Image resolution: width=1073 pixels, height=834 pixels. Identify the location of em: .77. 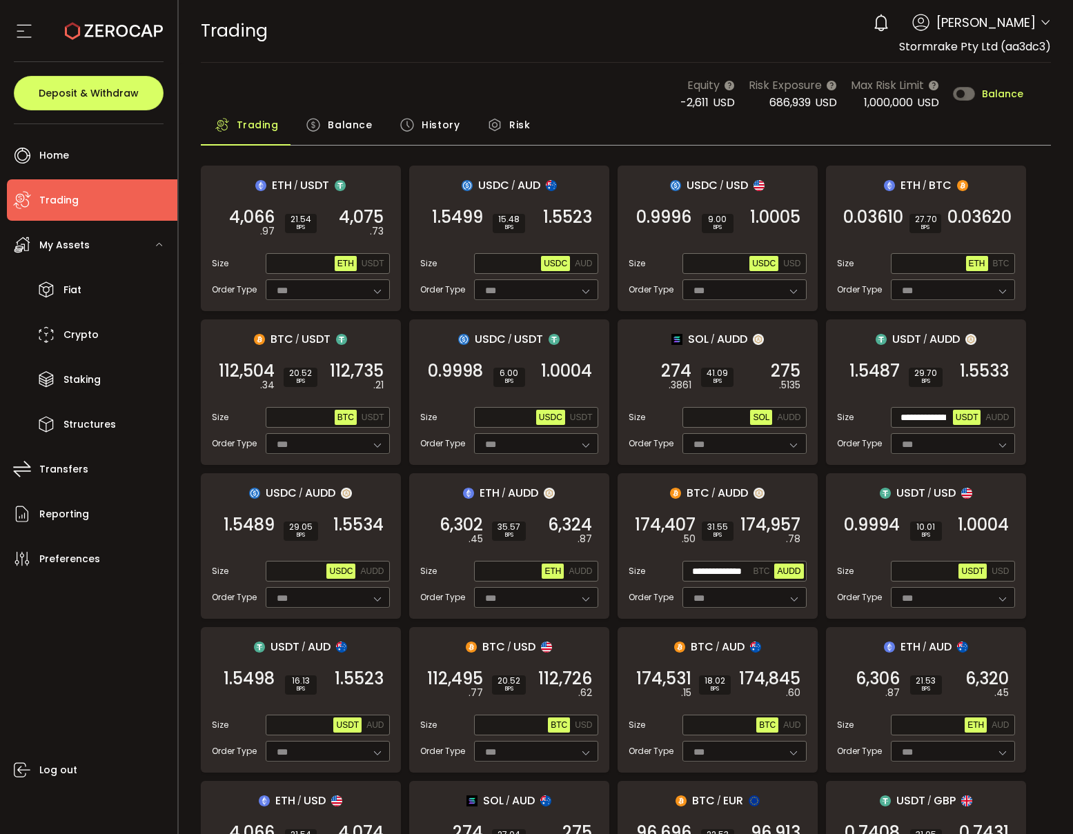
(475, 692).